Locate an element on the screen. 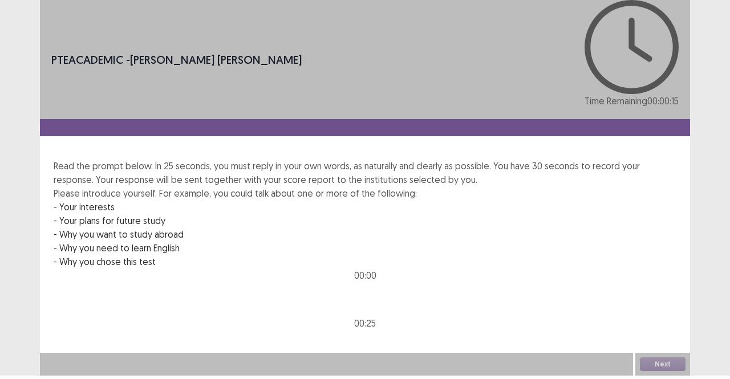  p: Read the prompt below. In 25 seconds, you must reply in your own words, as naturally and clearly ... is located at coordinates (365, 173).